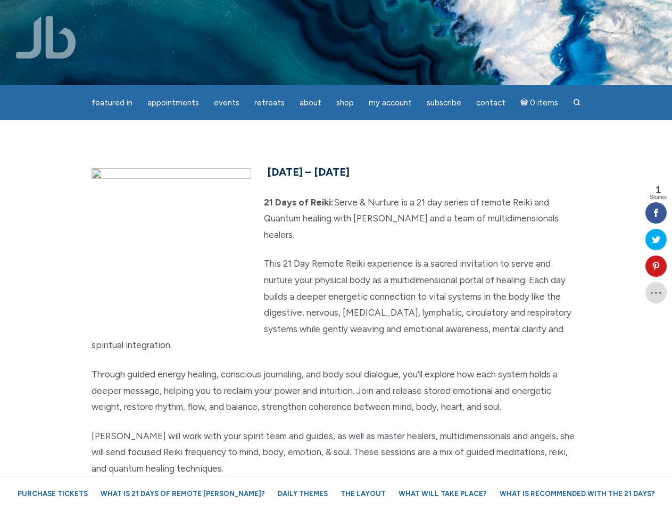  Describe the element at coordinates (491, 103) in the screenshot. I see `span: Contact` at that location.